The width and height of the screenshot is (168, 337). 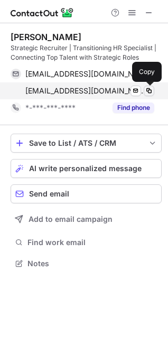 What do you see at coordinates (92, 264) in the screenshot?
I see `span: Notes` at bounding box center [92, 264].